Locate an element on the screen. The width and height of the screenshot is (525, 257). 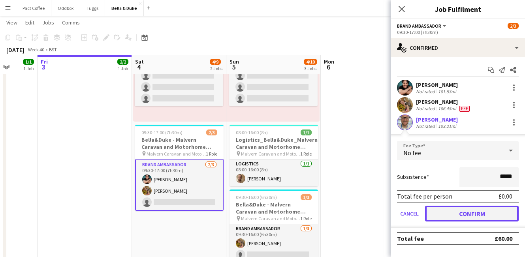
div: Confirmed is located at coordinates (458, 48).